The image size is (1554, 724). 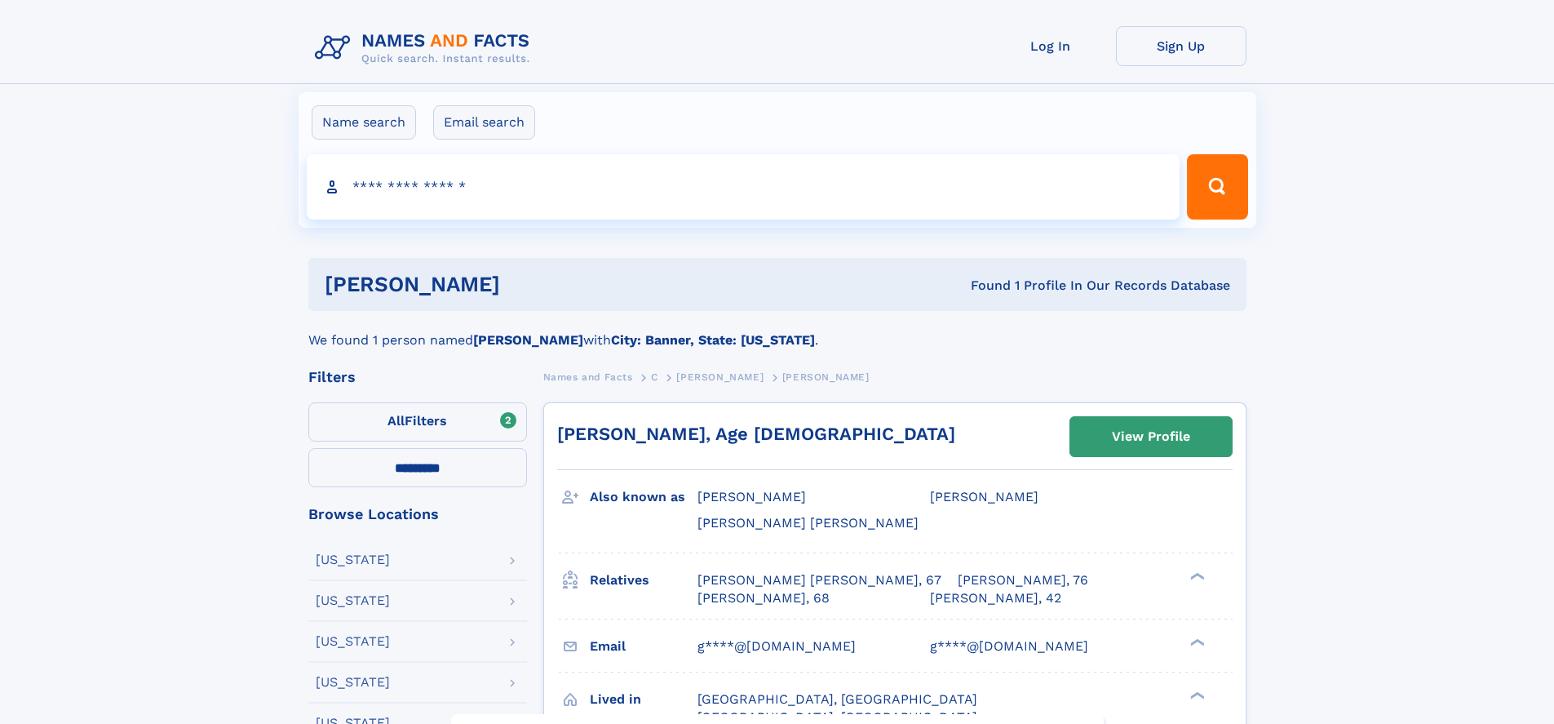 What do you see at coordinates (644, 497) in the screenshot?
I see `h3: Also known as` at bounding box center [644, 497].